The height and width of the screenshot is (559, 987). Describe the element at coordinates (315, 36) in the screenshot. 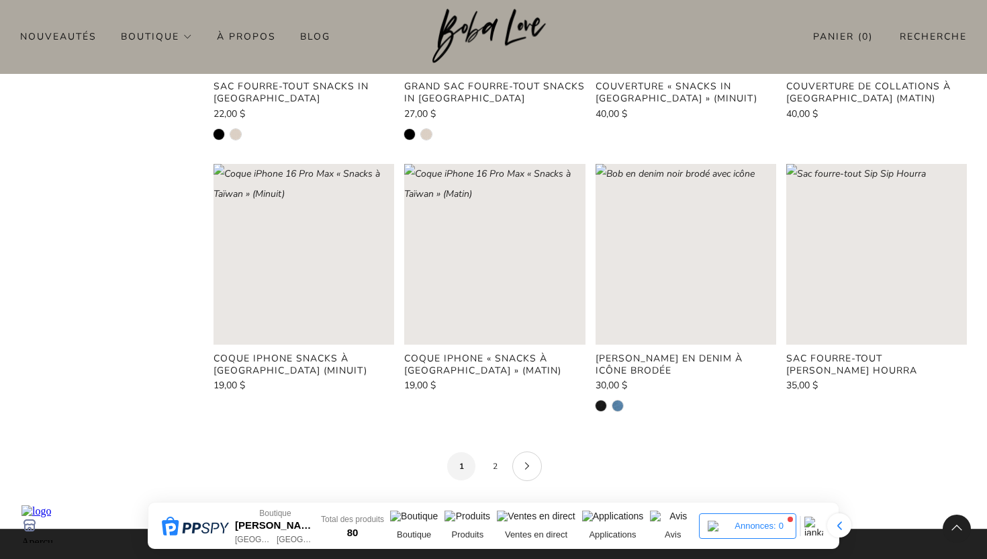

I see `a: Blog` at that location.